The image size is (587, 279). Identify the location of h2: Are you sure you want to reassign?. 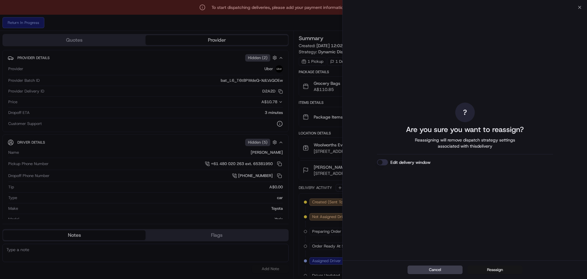
(465, 129).